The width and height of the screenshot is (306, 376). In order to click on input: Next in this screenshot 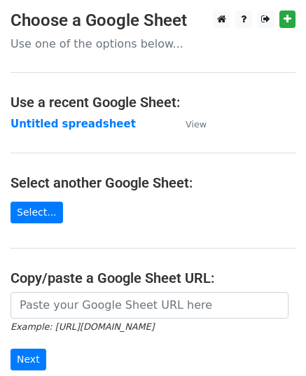, I will do `click(28, 359)`.